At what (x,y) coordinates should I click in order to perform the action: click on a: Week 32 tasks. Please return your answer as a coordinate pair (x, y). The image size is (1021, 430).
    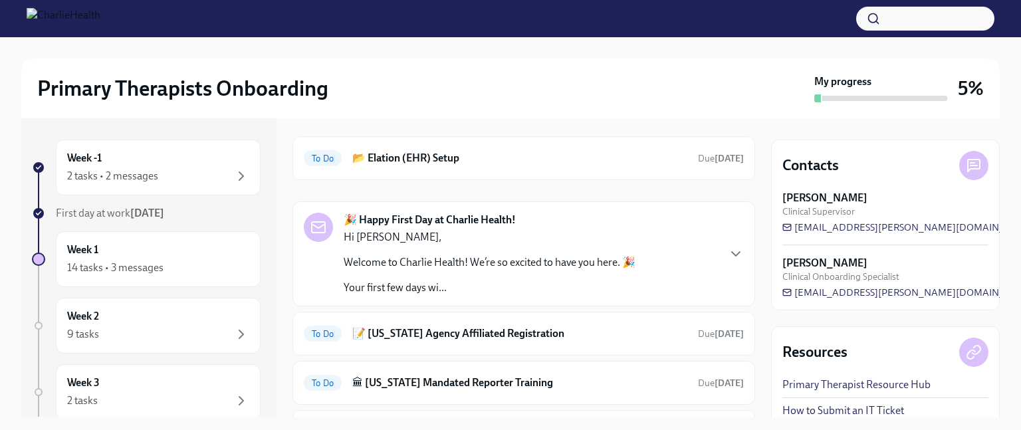
    Looking at the image, I should click on (146, 392).